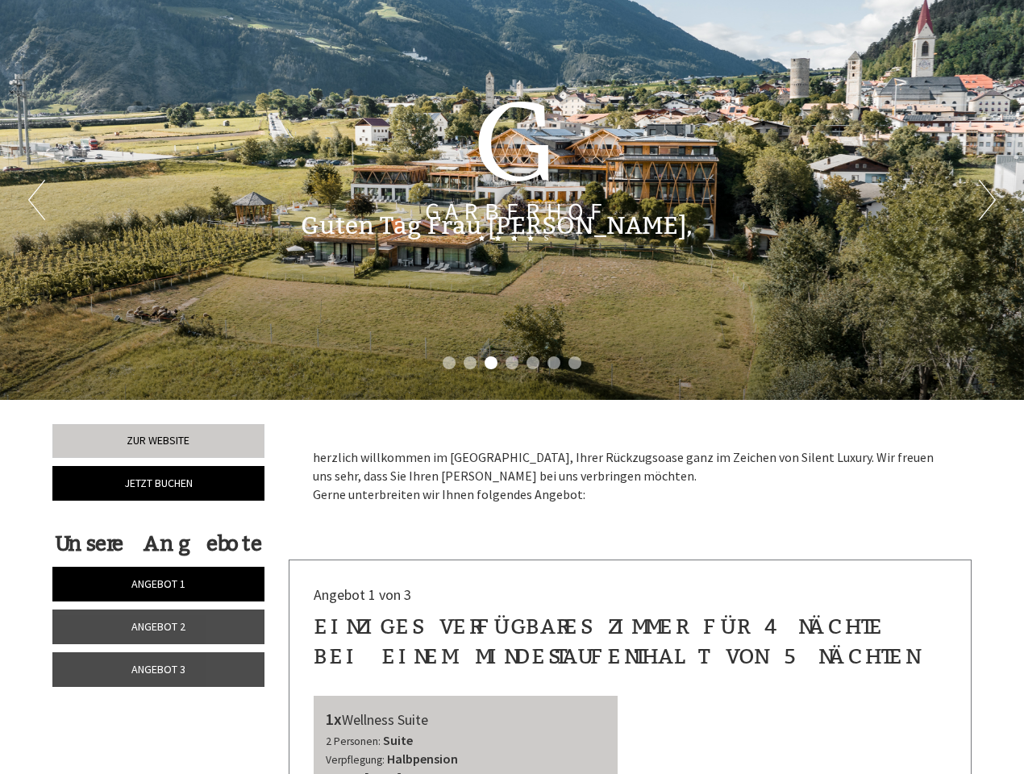 The height and width of the screenshot is (774, 1024). Describe the element at coordinates (158, 483) in the screenshot. I see `a: Jetzt buchen` at that location.